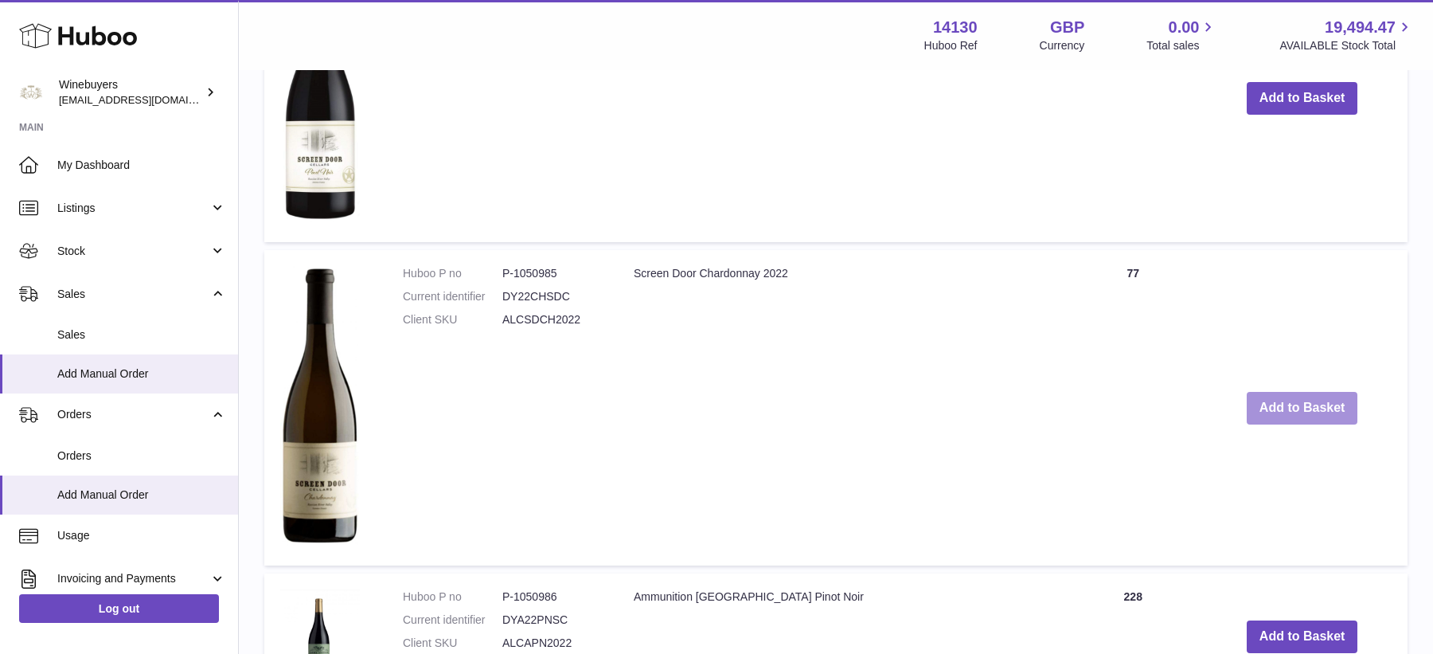 This screenshot has height=654, width=1433. I want to click on dd: ALCAPN2022, so click(552, 642).